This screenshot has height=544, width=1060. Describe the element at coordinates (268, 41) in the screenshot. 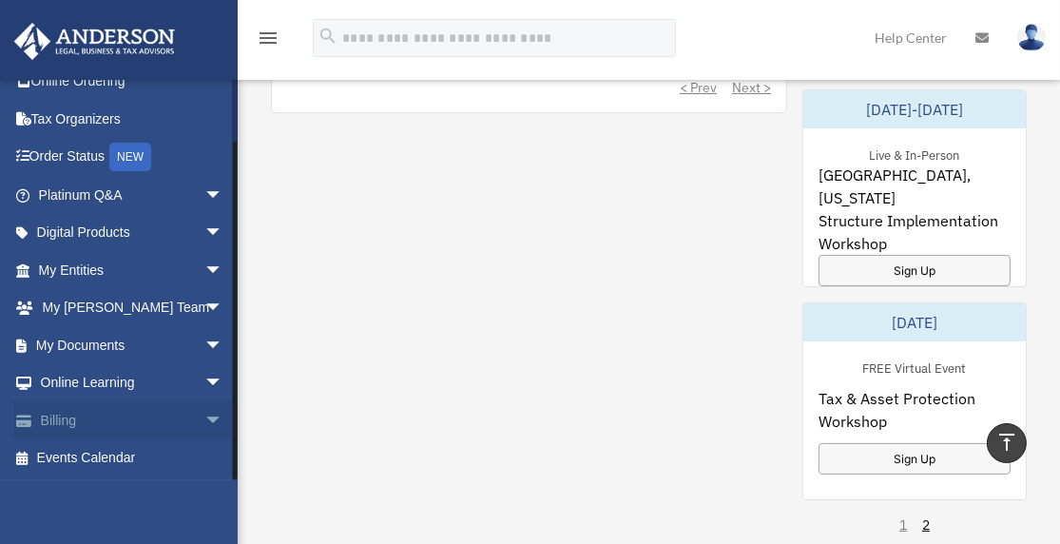

I see `a: menu` at that location.